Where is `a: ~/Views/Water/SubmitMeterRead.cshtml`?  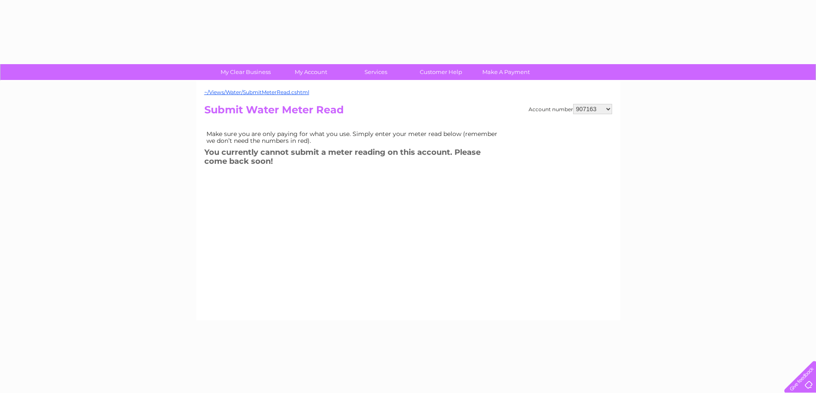 a: ~/Views/Water/SubmitMeterRead.cshtml is located at coordinates (256, 92).